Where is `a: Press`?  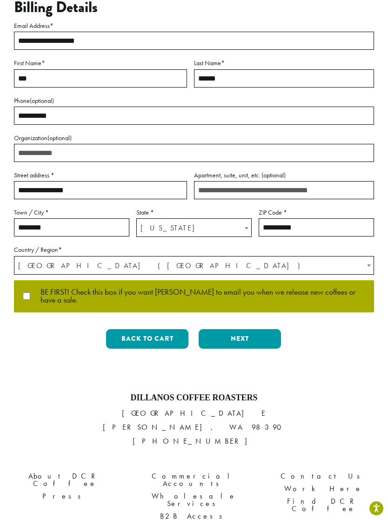 a: Press is located at coordinates (65, 496).